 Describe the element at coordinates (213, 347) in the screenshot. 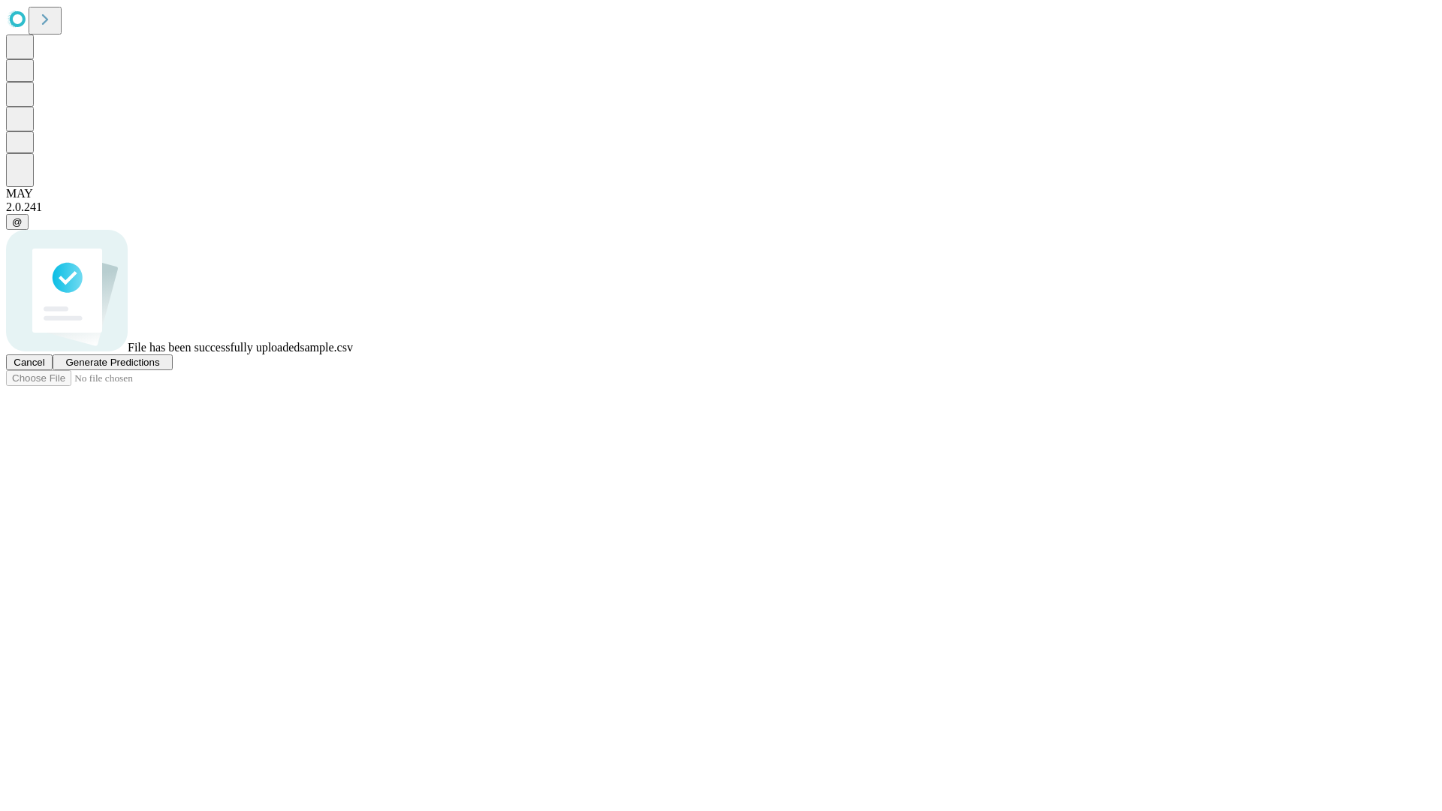

I see `span: File has been successfully uploaded` at that location.